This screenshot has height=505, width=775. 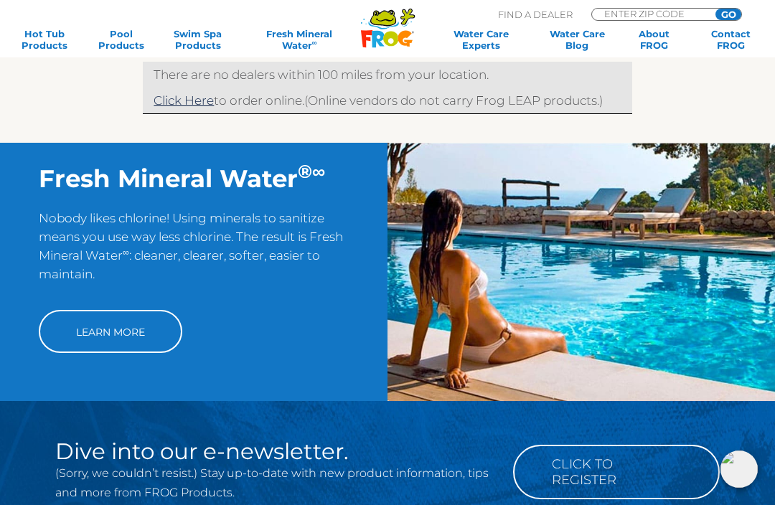 What do you see at coordinates (728, 14) in the screenshot?
I see `input: GO` at bounding box center [728, 14].